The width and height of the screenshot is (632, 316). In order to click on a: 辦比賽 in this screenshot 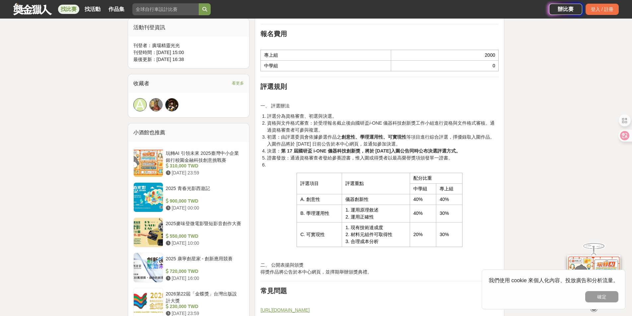, I will do `click(566, 9)`.